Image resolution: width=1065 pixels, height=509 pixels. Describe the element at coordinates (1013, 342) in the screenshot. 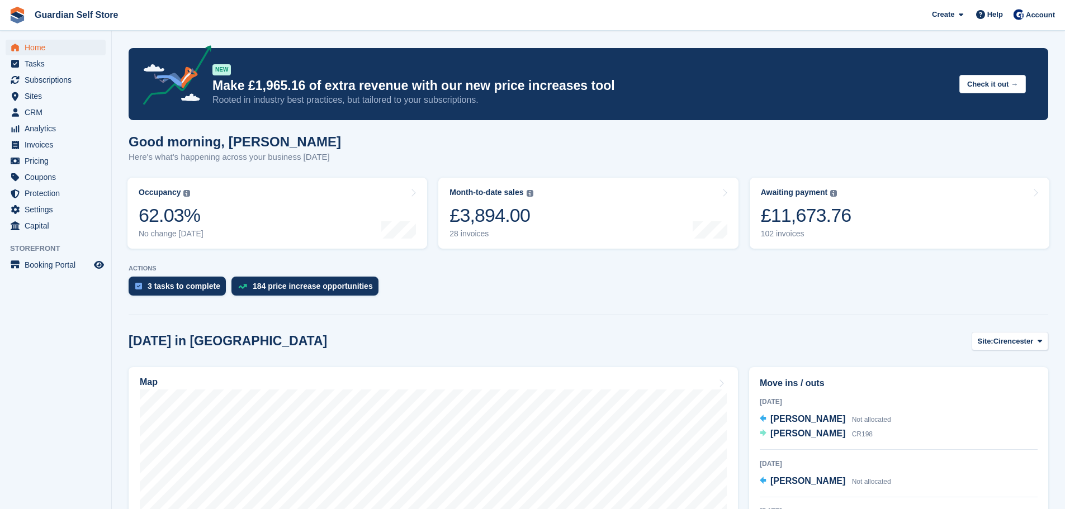

I see `span: Cirencester` at that location.